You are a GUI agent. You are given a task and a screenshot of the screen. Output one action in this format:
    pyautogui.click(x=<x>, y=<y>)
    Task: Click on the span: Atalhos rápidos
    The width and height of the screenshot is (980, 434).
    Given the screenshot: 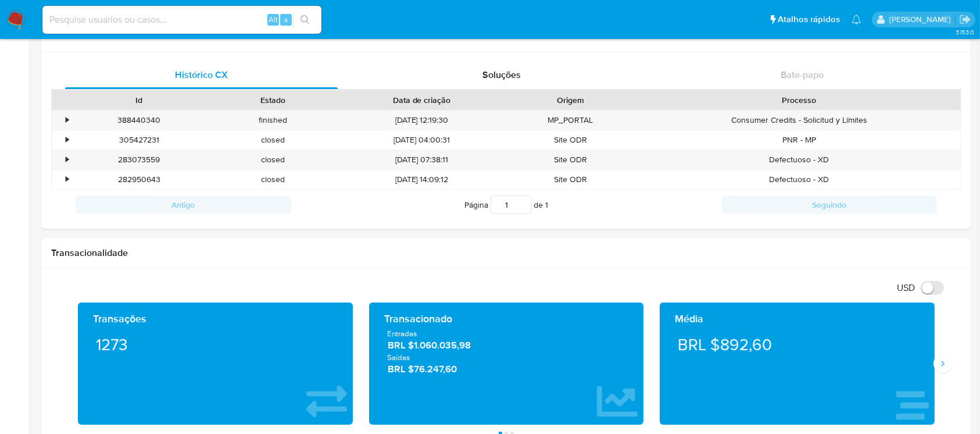 What is the action you would take?
    pyautogui.click(x=808, y=19)
    